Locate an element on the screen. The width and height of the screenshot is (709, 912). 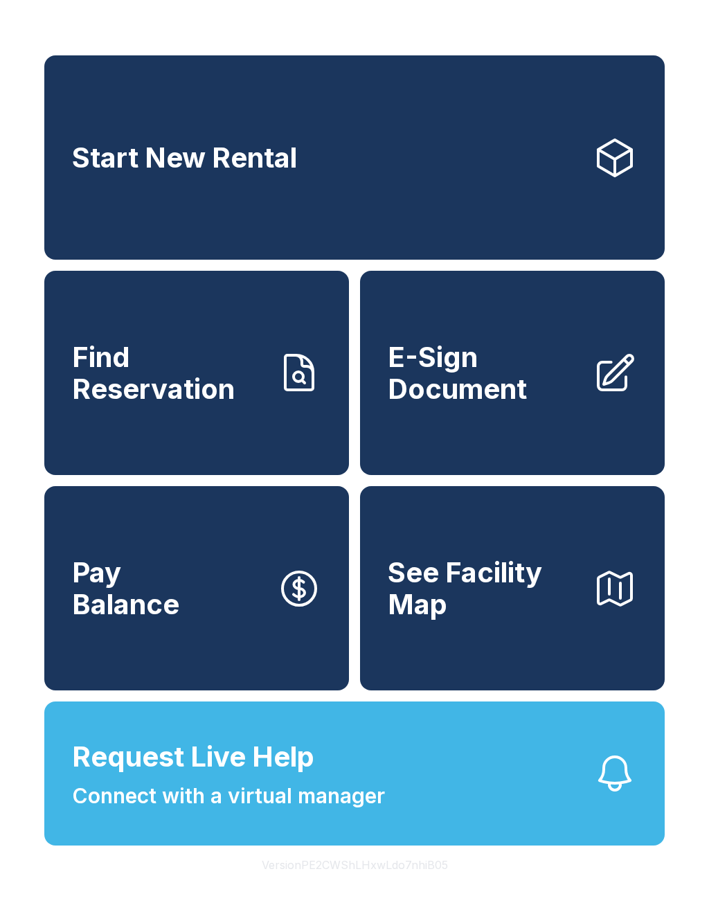
a: Start New Rental is located at coordinates (354, 157).